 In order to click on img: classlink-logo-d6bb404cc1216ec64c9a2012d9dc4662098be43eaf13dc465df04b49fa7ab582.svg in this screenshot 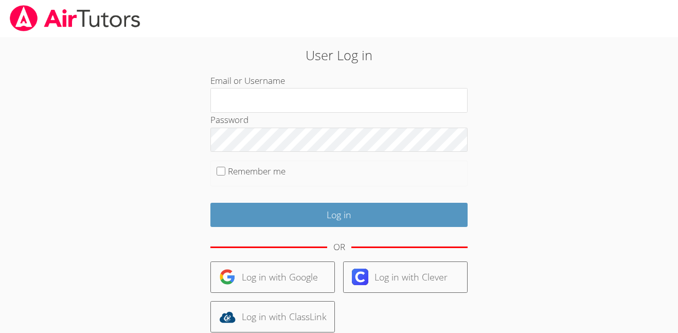, I will do `click(227, 317)`.